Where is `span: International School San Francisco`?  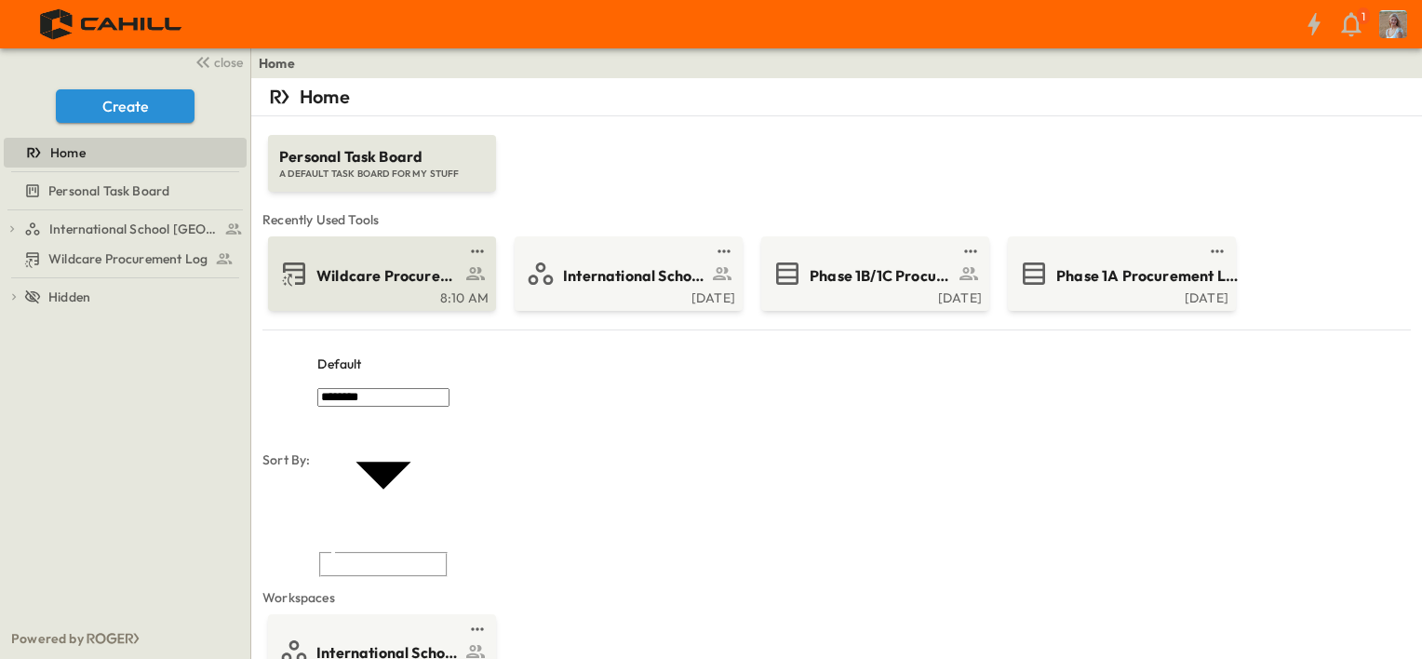
span: International School San Francisco is located at coordinates (134, 229).